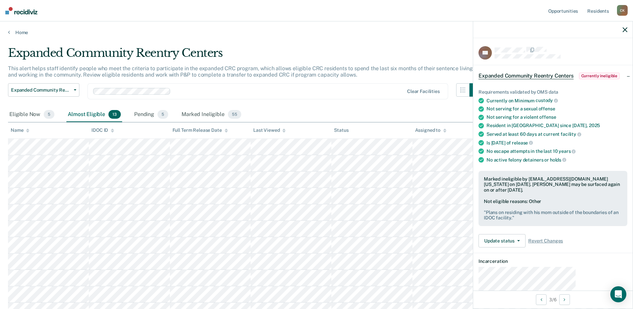 The image size is (633, 309). Describe the element at coordinates (424, 91) in the screenshot. I see `div: Clear facilities` at that location.